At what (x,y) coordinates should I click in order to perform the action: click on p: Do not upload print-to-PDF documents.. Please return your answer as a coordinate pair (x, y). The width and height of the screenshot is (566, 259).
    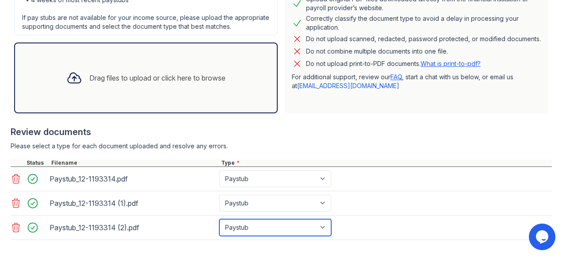
    Looking at the image, I should click on (393, 64).